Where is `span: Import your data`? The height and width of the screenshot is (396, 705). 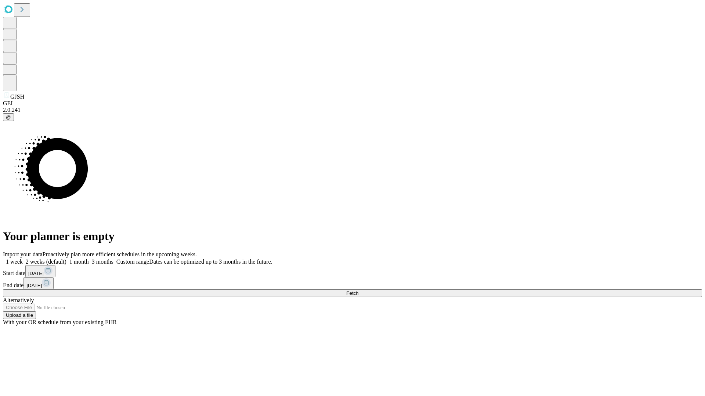 span: Import your data is located at coordinates (23, 254).